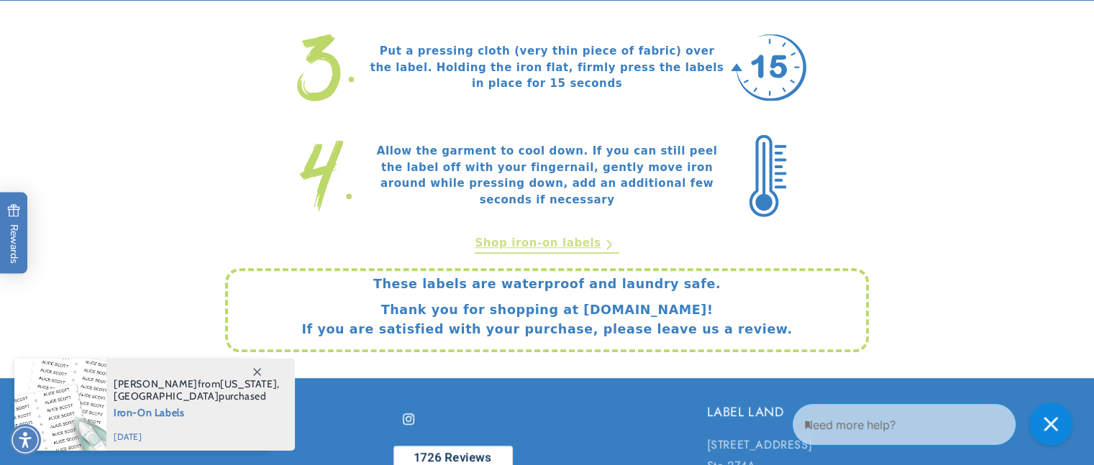  What do you see at coordinates (547, 245) in the screenshot?
I see `a: Shop iron-on labels` at bounding box center [547, 245].